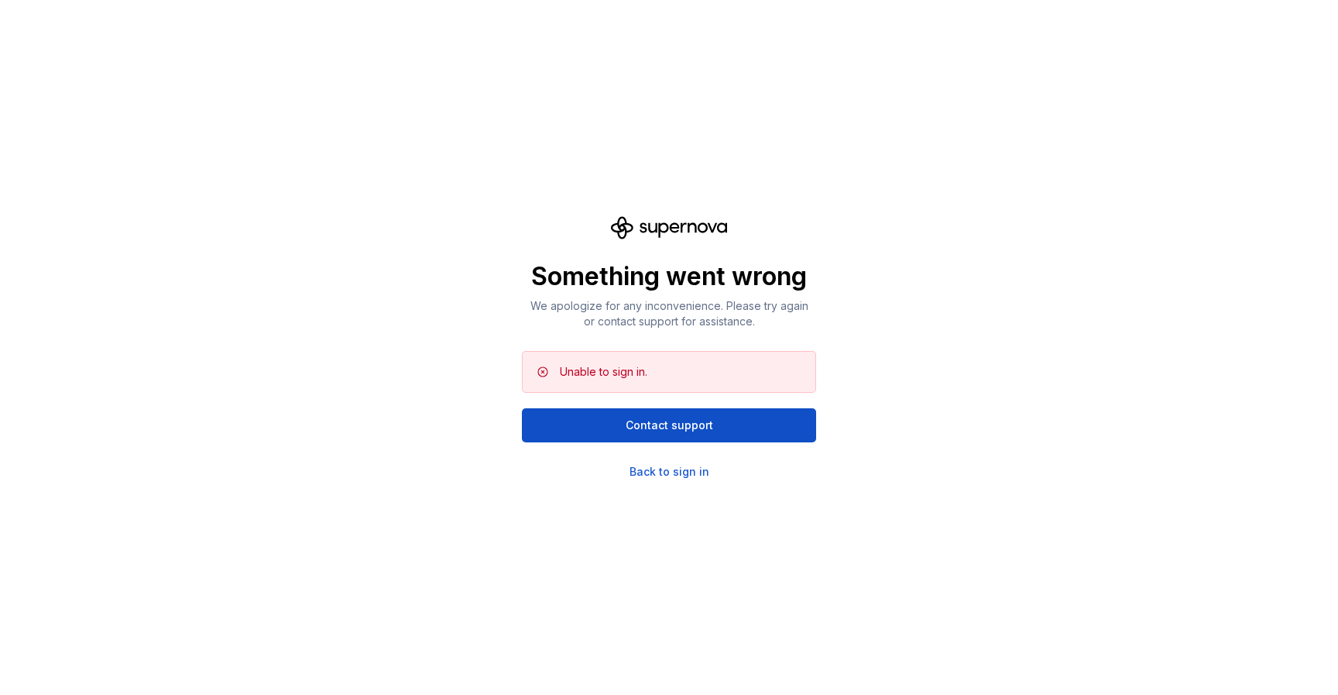 This screenshot has width=1338, height=695. I want to click on a: Back to sign in, so click(669, 472).